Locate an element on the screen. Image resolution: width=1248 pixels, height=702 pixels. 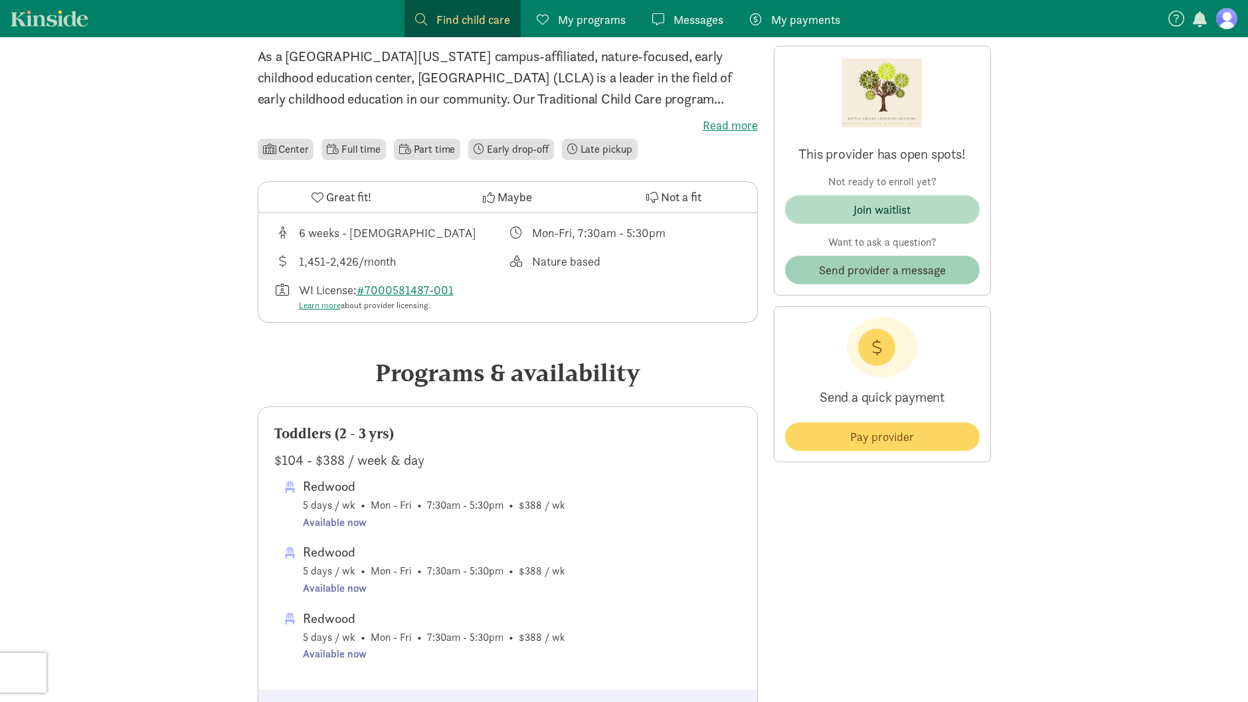
li: Center is located at coordinates (286, 149).